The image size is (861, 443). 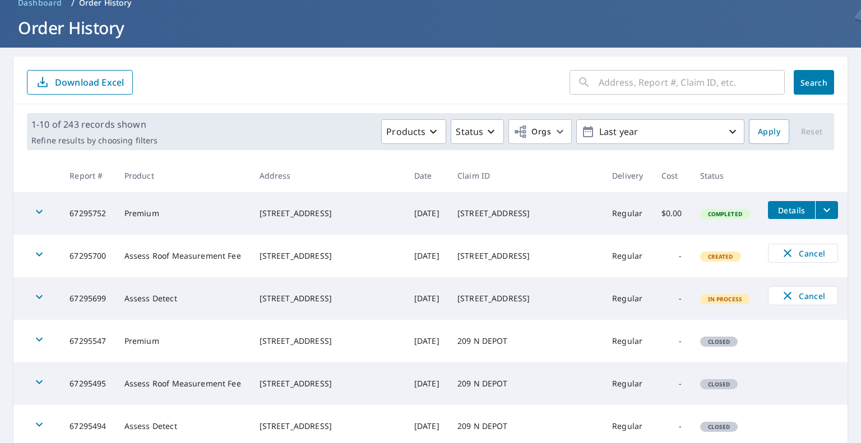 What do you see at coordinates (430, 27) in the screenshot?
I see `h1: Order History` at bounding box center [430, 27].